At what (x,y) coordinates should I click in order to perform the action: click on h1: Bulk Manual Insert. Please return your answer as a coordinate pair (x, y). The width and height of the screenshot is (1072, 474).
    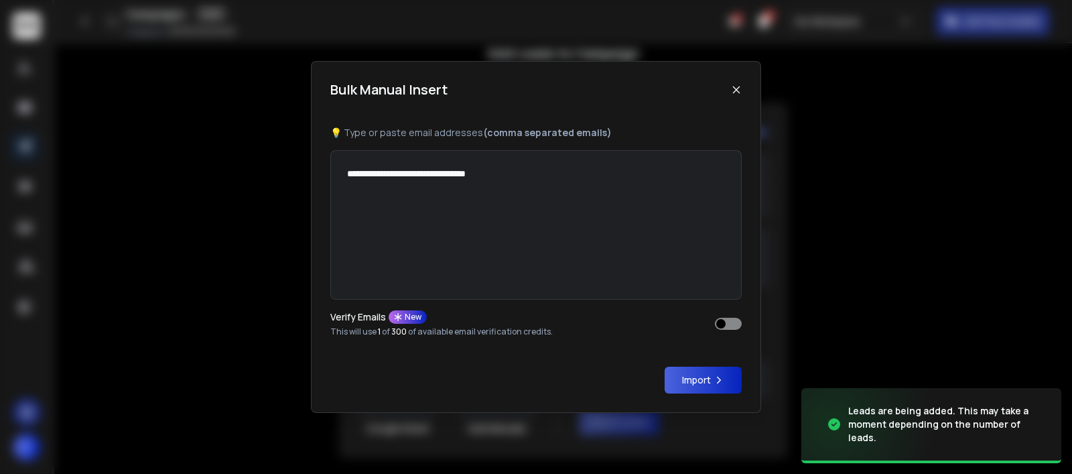
    Looking at the image, I should click on (389, 90).